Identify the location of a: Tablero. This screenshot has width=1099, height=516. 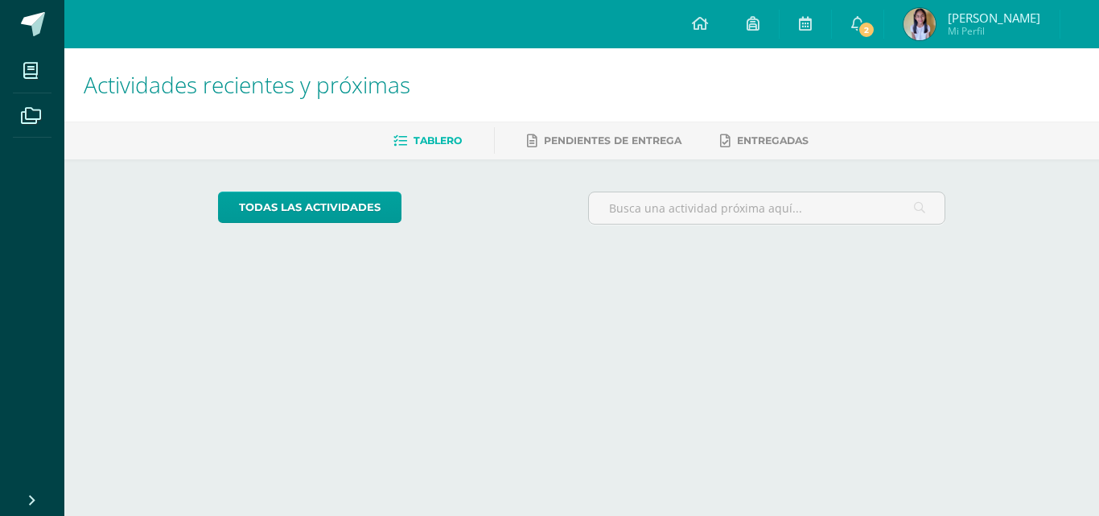
(427, 141).